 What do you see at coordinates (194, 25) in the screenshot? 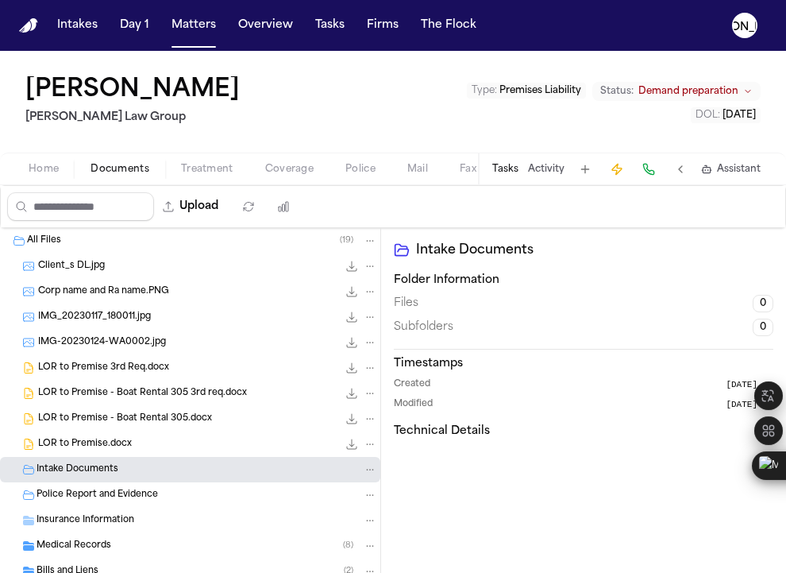
I see `button: Matters` at bounding box center [194, 25].